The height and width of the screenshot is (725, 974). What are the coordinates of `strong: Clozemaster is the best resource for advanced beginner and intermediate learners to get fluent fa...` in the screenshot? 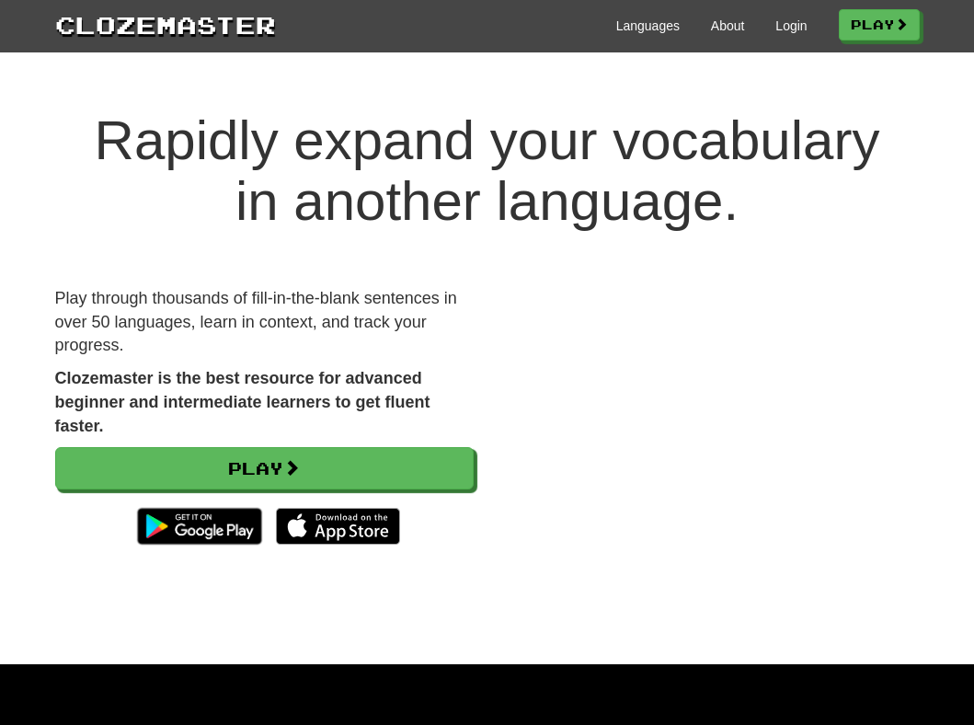 It's located at (243, 401).